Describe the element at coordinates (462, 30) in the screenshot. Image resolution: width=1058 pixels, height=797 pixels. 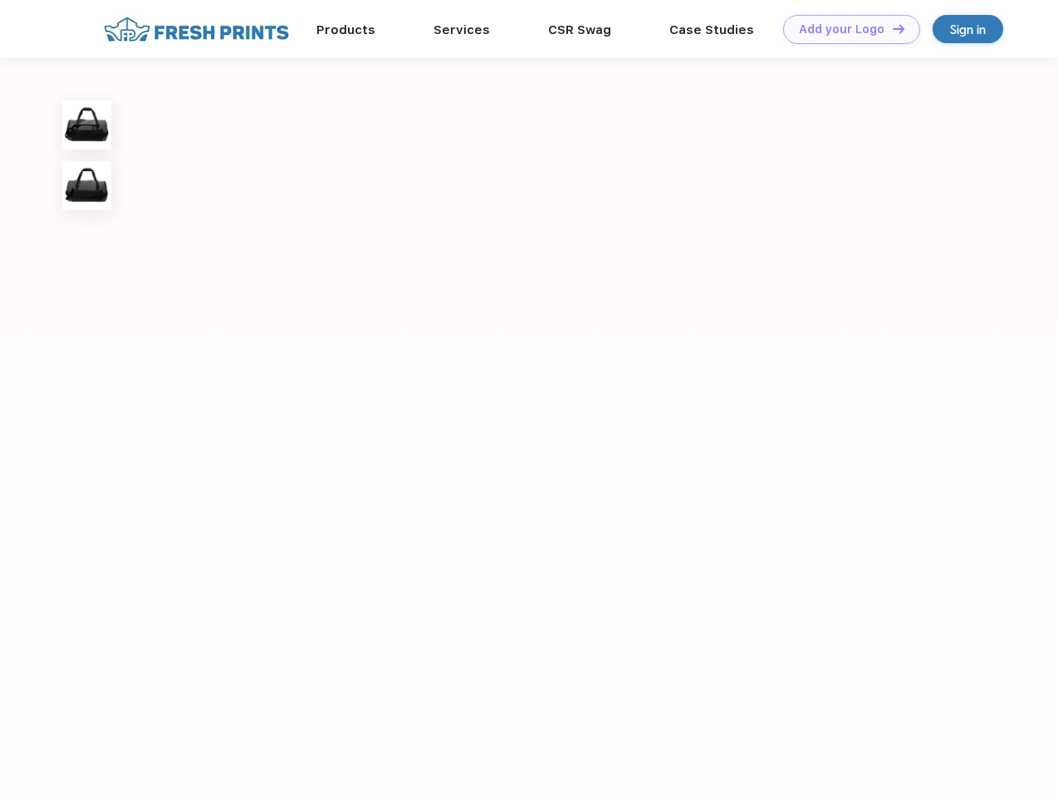
I see `a: Services` at that location.